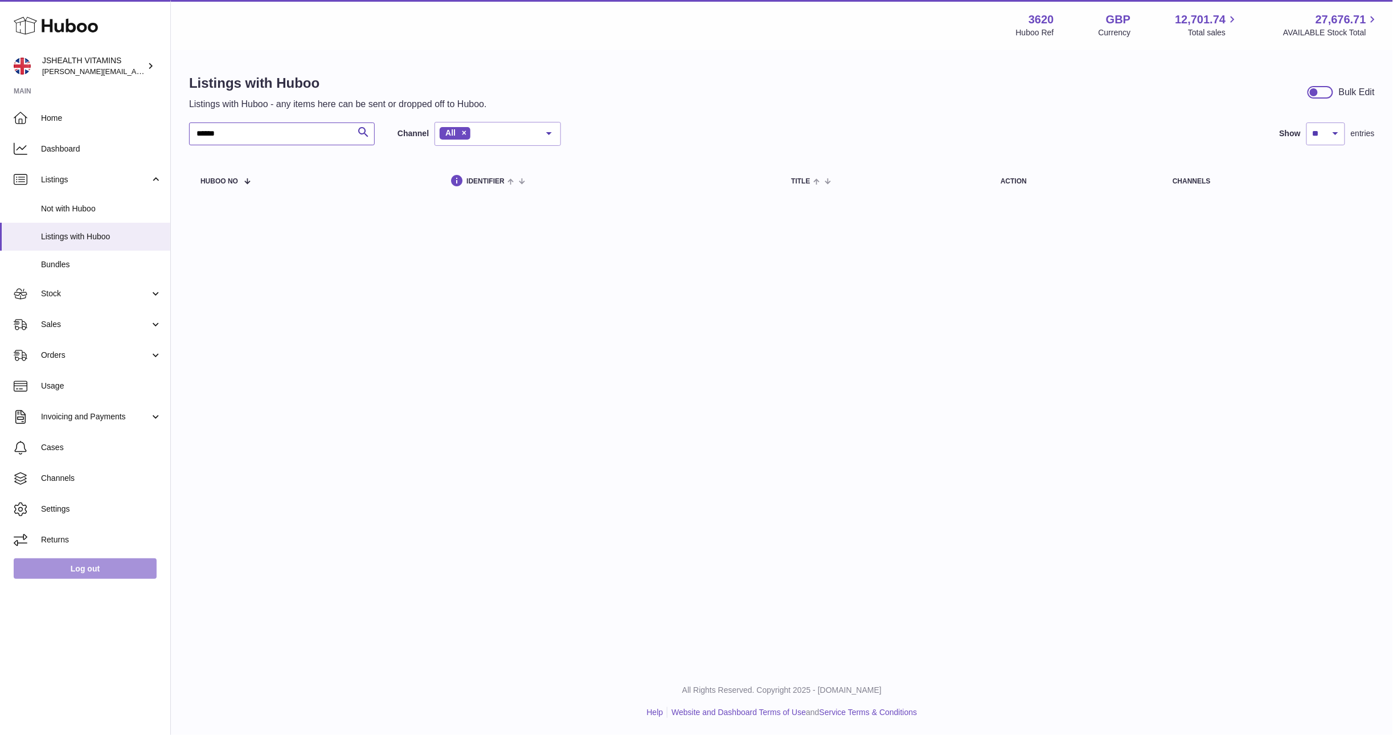 This screenshot has height=735, width=1393. I want to click on span: Bundles, so click(101, 264).